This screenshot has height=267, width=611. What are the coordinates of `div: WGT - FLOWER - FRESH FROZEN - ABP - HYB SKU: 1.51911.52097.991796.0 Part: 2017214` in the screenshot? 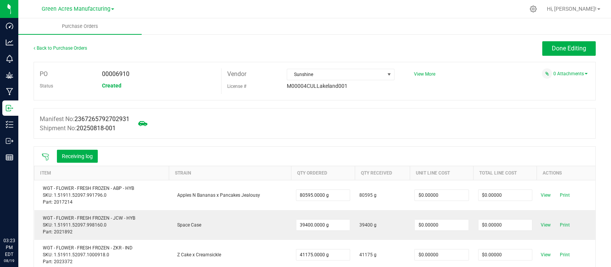 It's located at (102, 195).